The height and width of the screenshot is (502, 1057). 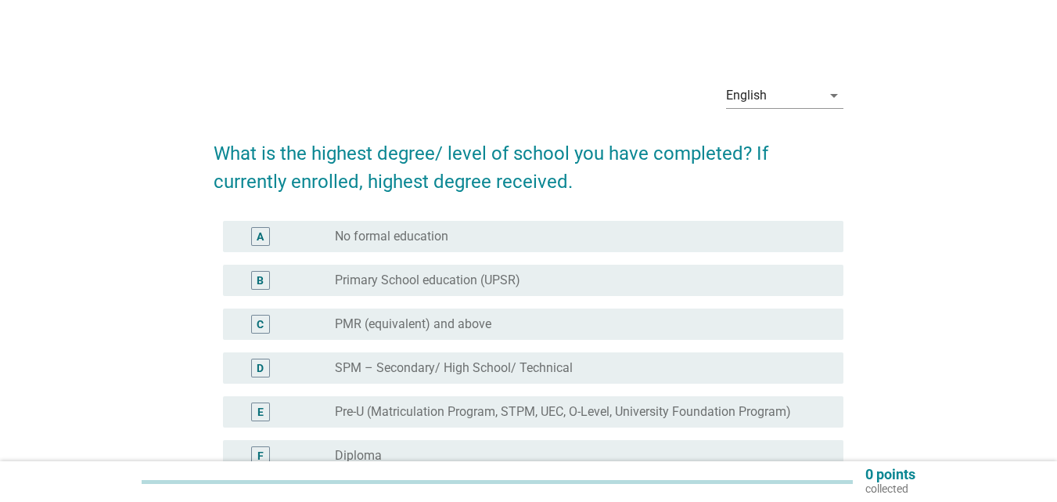 I want to click on label: Pre-U (Matriculation Program, STPM, UEC, O-Level, University Foundation Program), so click(x=563, y=412).